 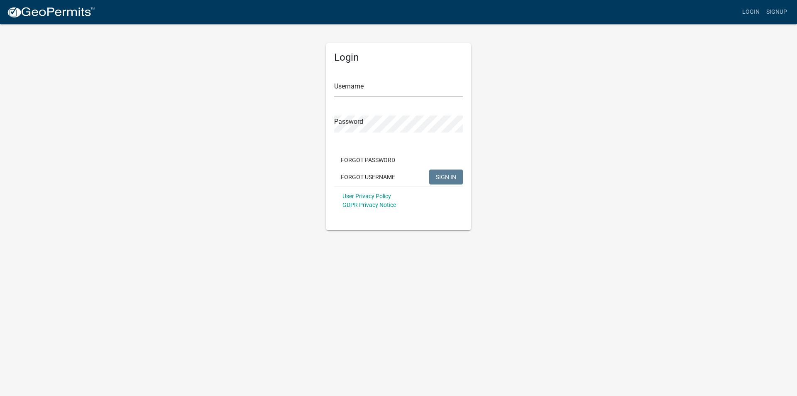 What do you see at coordinates (368, 160) in the screenshot?
I see `button: Forgot Password` at bounding box center [368, 160].